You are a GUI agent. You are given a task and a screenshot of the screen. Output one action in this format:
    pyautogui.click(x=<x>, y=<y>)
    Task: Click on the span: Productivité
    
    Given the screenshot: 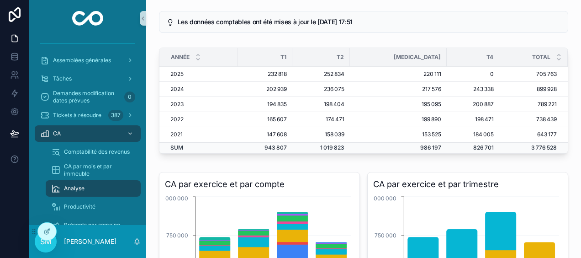 What is the action you would take?
    pyautogui.click(x=79, y=206)
    